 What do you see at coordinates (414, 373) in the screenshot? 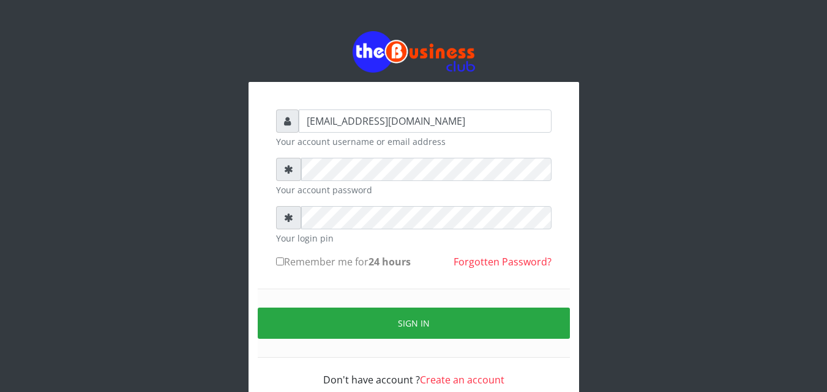
I see `div: Don't have account ?` at bounding box center [414, 373].